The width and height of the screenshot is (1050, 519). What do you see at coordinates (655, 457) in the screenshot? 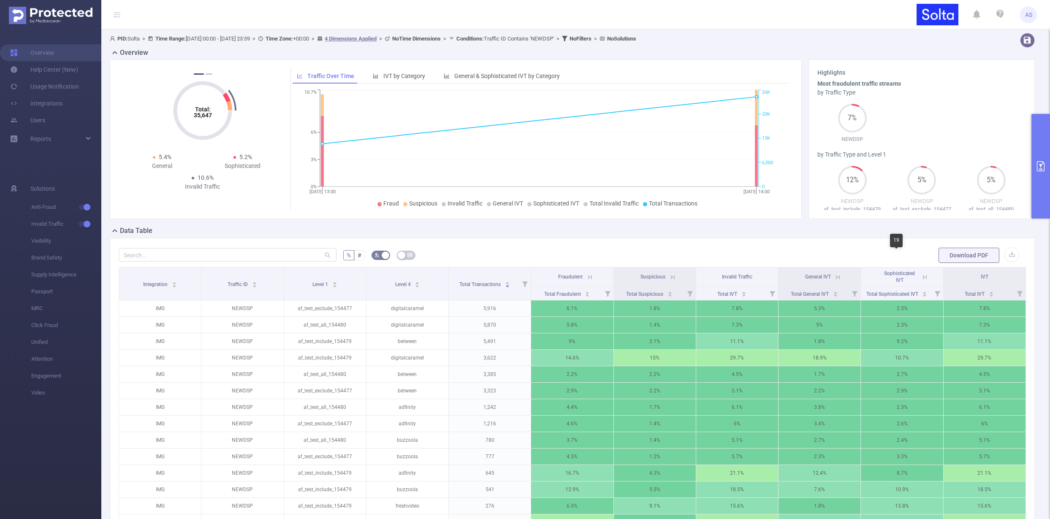
I see `p: 1.2%` at bounding box center [655, 457].